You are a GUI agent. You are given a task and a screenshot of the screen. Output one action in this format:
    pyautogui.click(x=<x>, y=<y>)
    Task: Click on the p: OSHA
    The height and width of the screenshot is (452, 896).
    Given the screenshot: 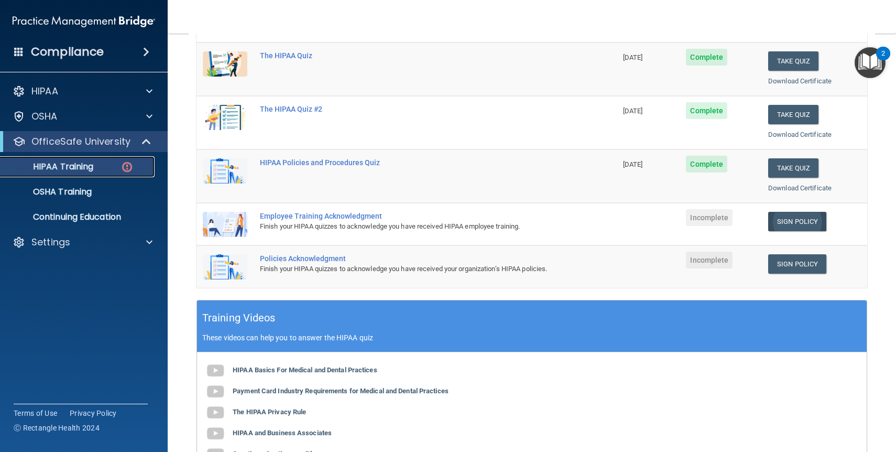 What is the action you would take?
    pyautogui.click(x=45, y=116)
    